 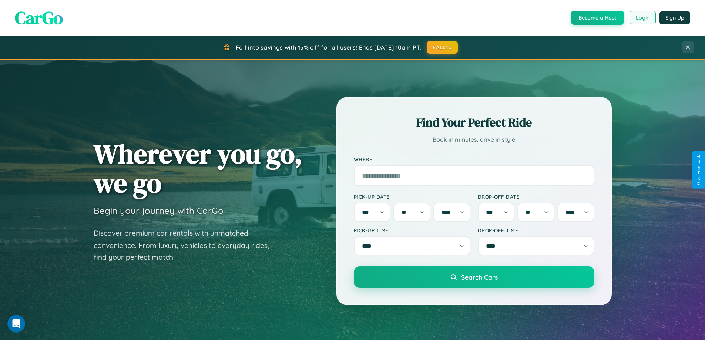 I want to click on span: CarGo, so click(x=39, y=18).